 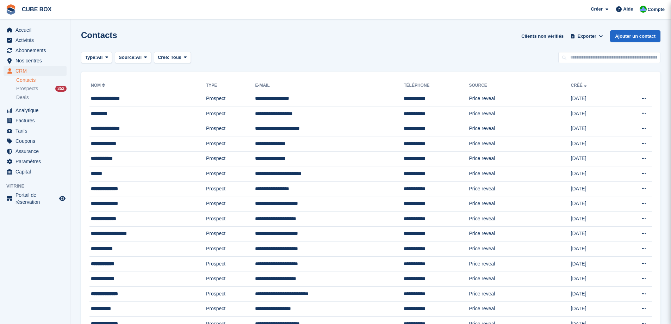 I want to click on span: Vitrine, so click(x=38, y=186).